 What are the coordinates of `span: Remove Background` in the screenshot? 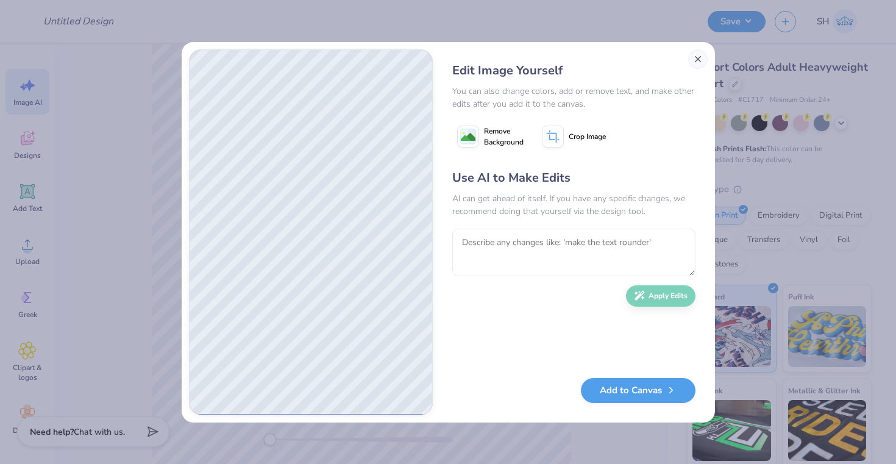 It's located at (503, 137).